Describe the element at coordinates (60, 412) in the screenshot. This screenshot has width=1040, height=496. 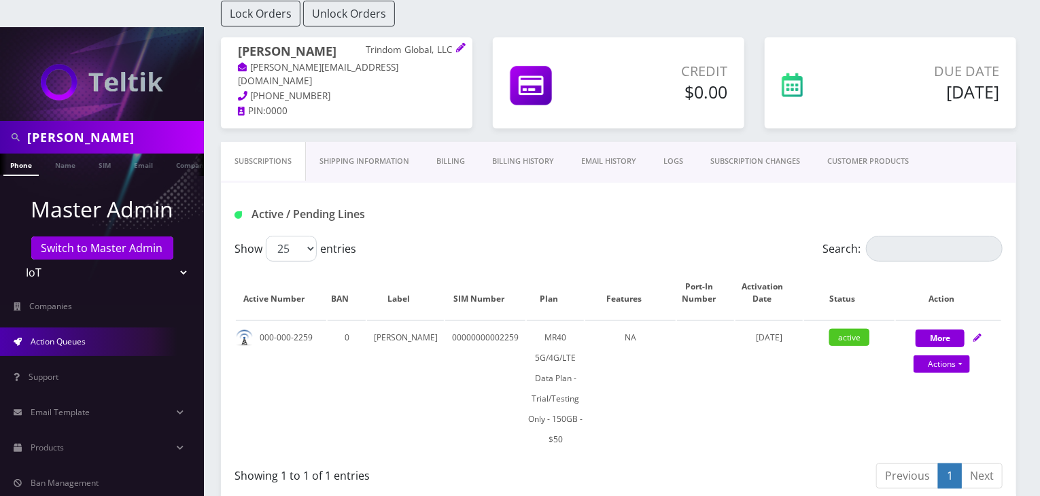
I see `span: Email Template` at that location.